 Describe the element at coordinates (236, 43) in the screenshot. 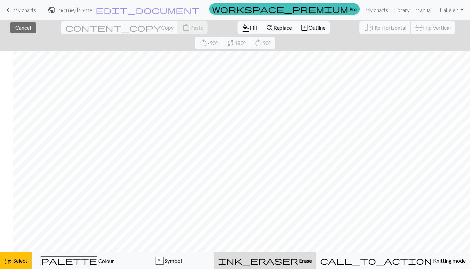

I see `button: 180°` at that location.